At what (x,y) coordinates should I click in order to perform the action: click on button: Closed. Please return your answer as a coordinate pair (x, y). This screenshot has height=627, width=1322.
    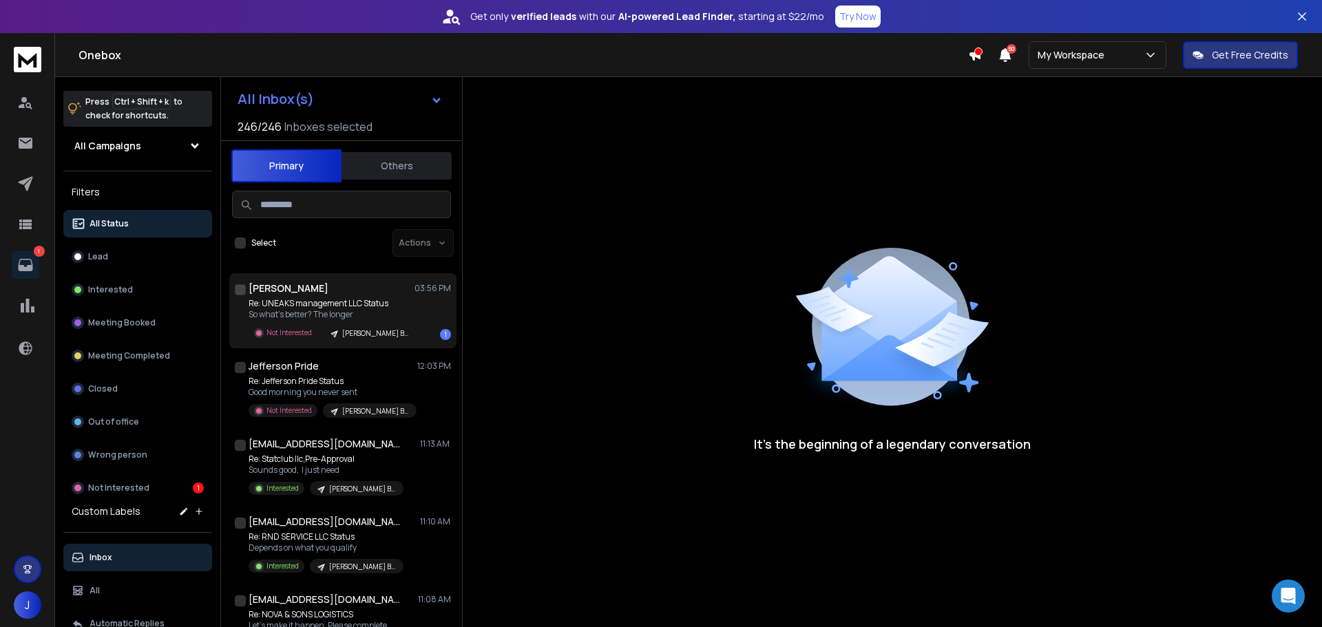
    Looking at the image, I should click on (138, 389).